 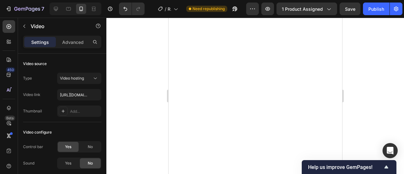 I want to click on p: Advanced, so click(x=73, y=42).